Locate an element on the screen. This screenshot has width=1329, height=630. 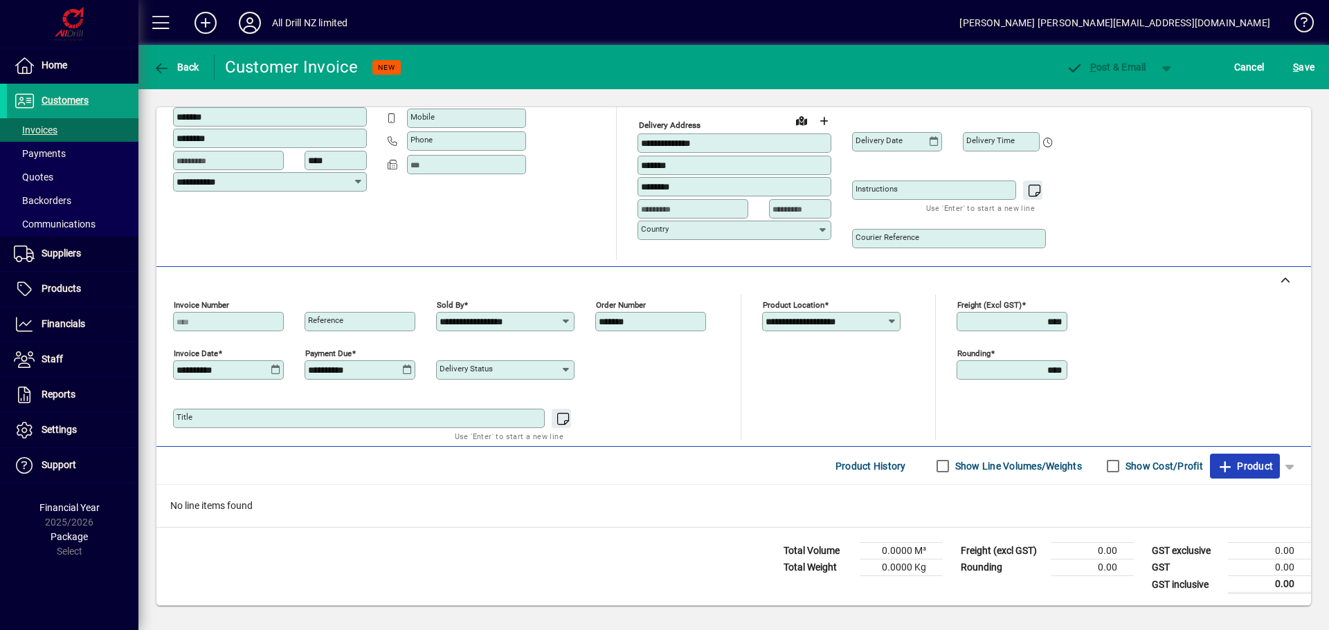
div: No line items found is located at coordinates (734, 506).